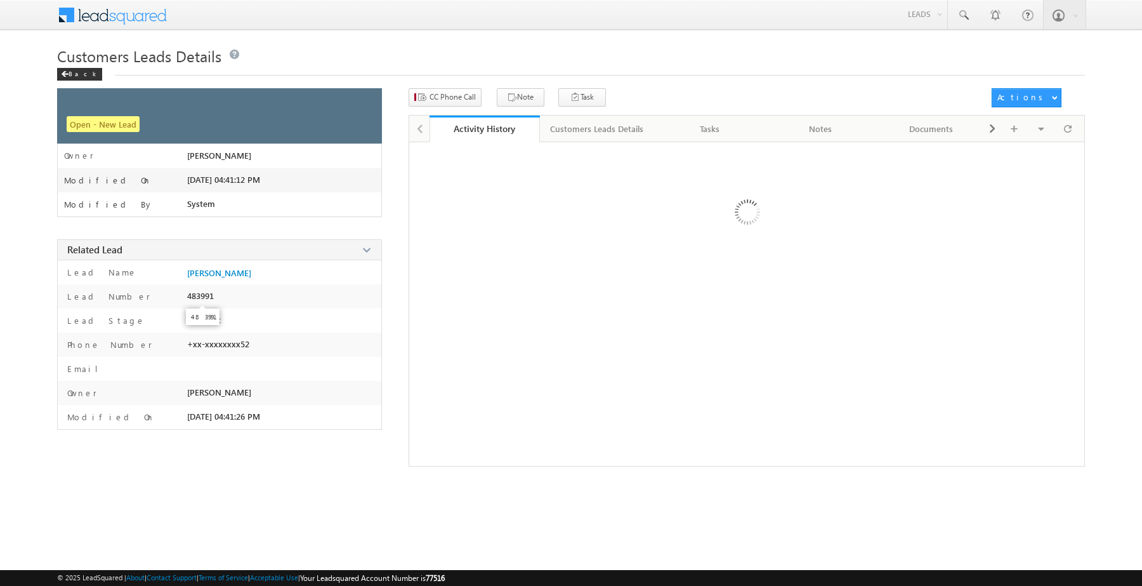 The image size is (1142, 586). What do you see at coordinates (372, 577) in the screenshot?
I see `span: Your Leadsquared Account Number is` at bounding box center [372, 577].